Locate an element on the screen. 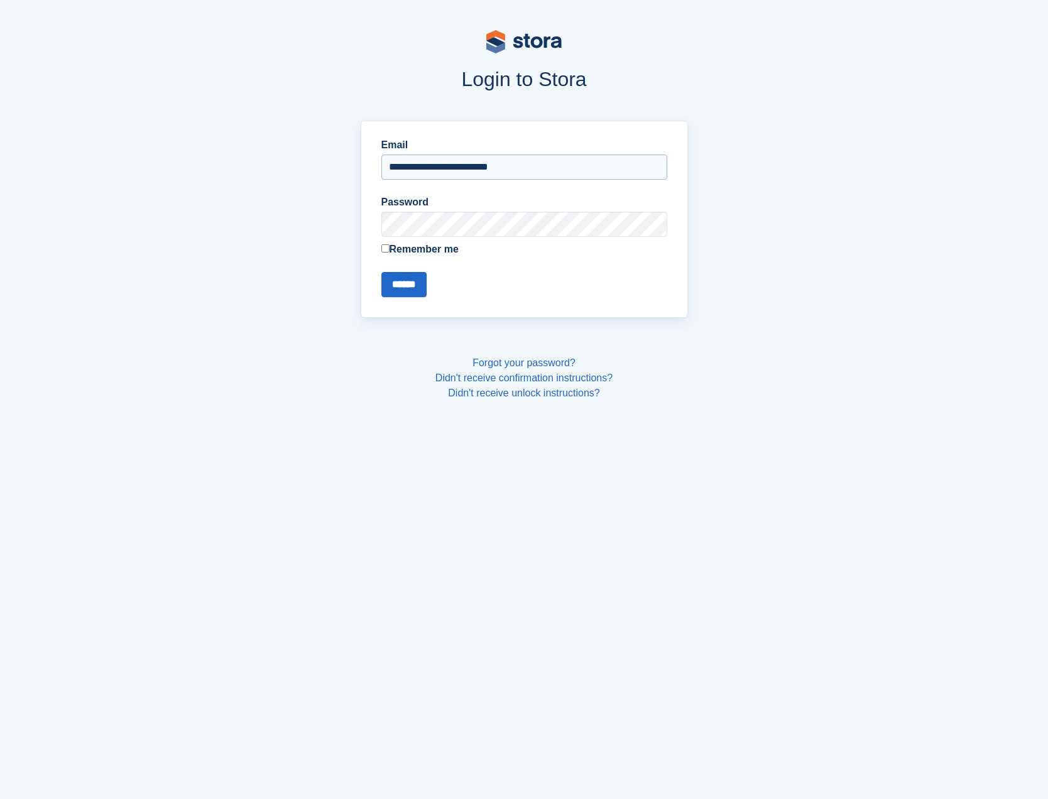 The image size is (1048, 799). a: Didn't receive confirmation instructions? is located at coordinates (524, 377).